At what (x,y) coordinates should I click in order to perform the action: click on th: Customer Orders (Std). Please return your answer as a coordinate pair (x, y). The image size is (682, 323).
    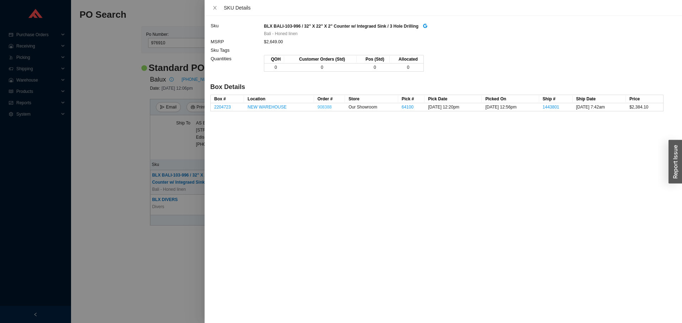
    Looking at the image, I should click on (320, 59).